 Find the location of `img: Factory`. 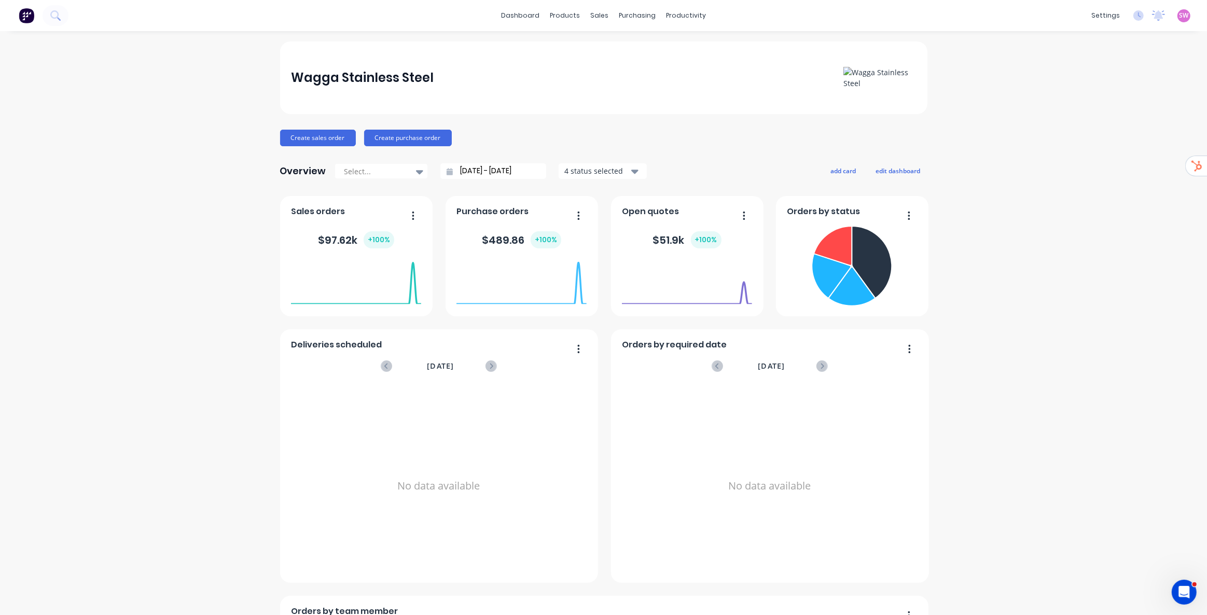

img: Factory is located at coordinates (26, 16).